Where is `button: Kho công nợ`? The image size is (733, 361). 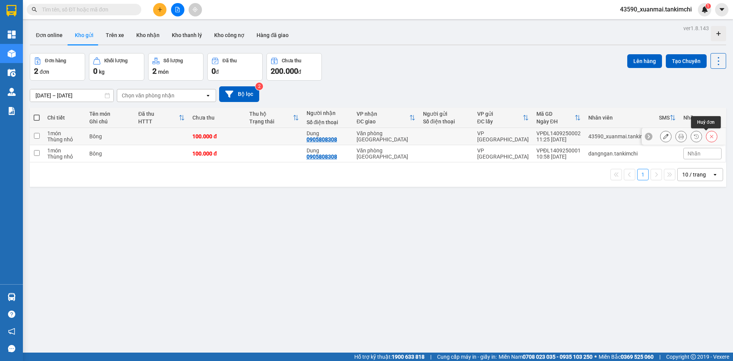
button: Kho công nợ is located at coordinates (229, 35).